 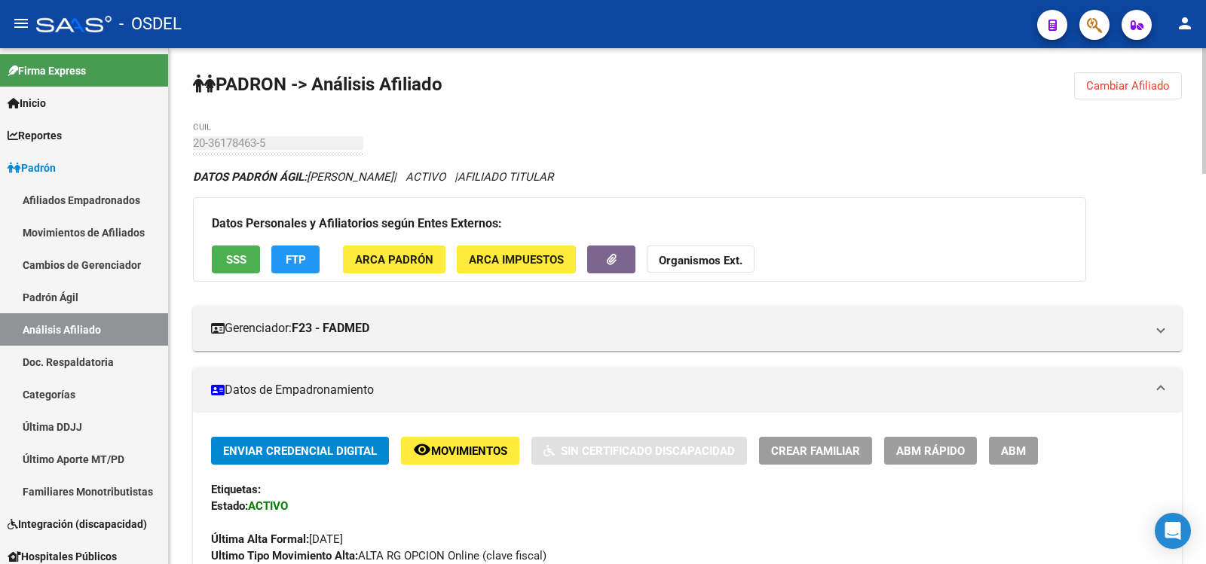 I want to click on mat-icon: menu, so click(x=21, y=23).